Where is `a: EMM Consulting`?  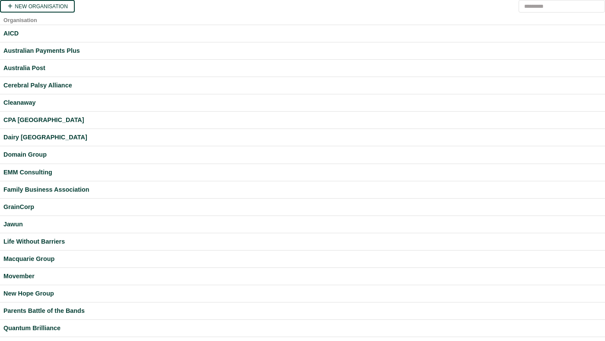
a: EMM Consulting is located at coordinates (303, 172).